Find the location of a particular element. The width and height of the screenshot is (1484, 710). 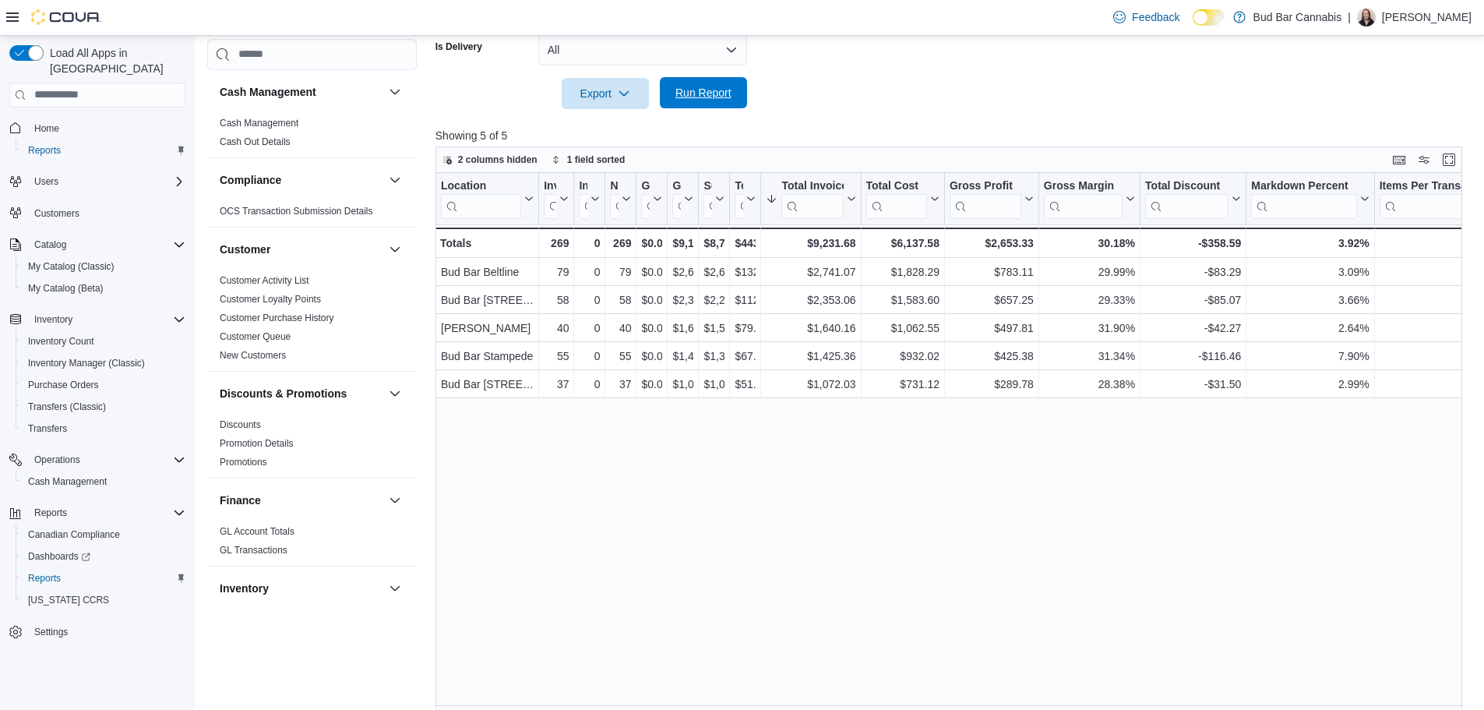

span: Purchase Orders is located at coordinates (63, 385).